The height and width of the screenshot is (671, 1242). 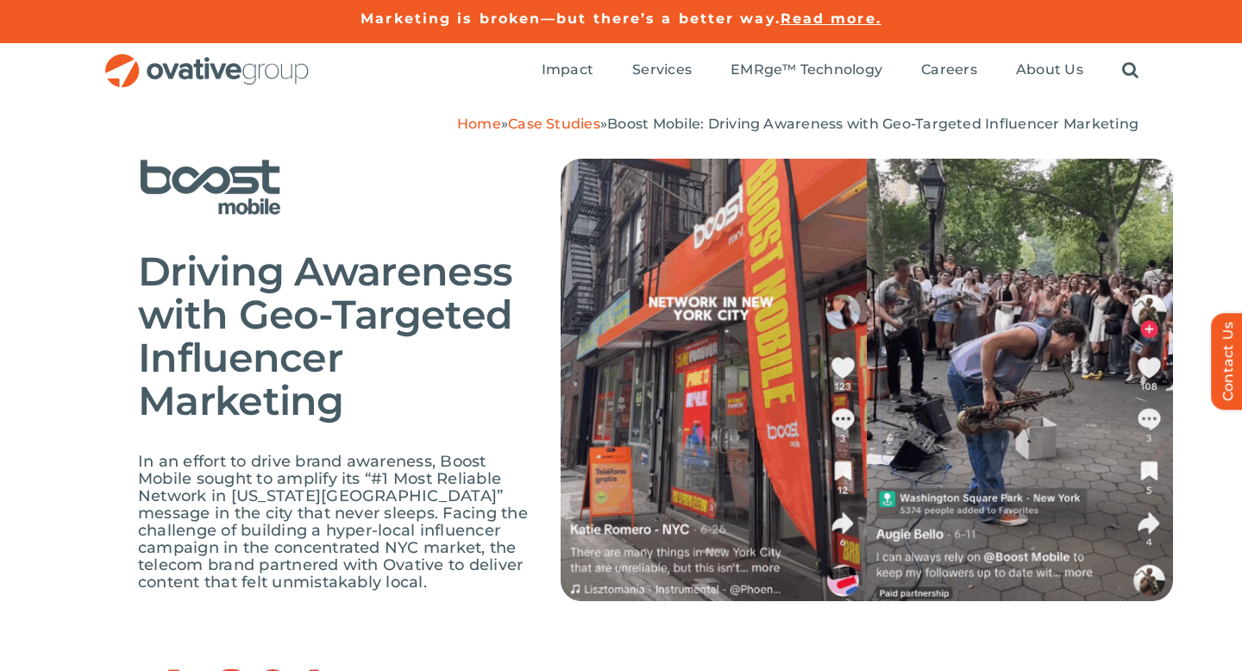 I want to click on a: Impact, so click(x=567, y=71).